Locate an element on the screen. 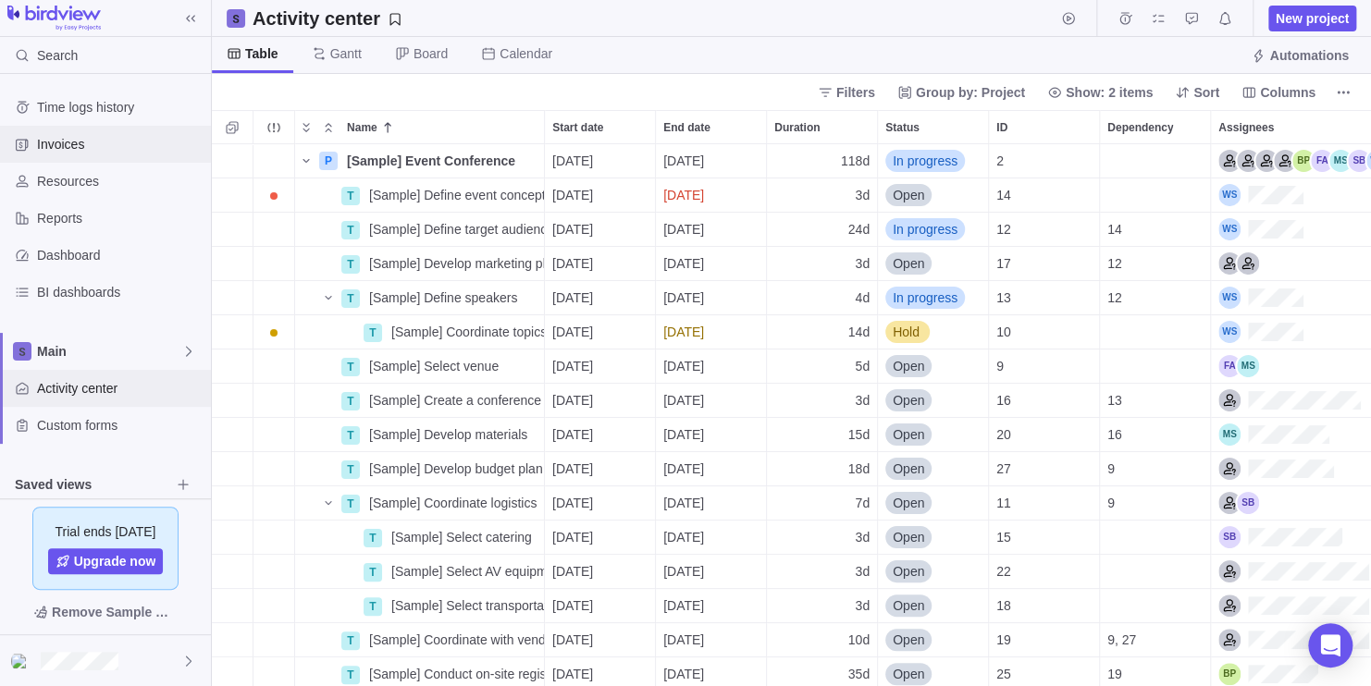 The width and height of the screenshot is (1371, 686). span: Notifications is located at coordinates (1225, 18).